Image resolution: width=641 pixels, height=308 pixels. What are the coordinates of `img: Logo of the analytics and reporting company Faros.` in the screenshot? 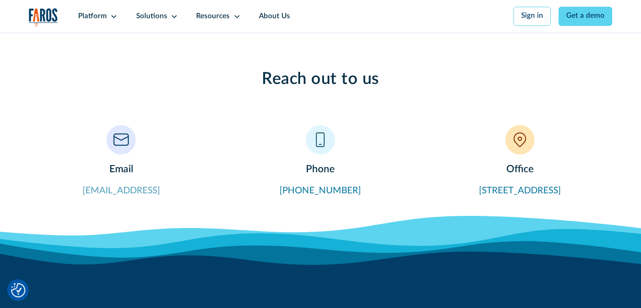 It's located at (43, 17).